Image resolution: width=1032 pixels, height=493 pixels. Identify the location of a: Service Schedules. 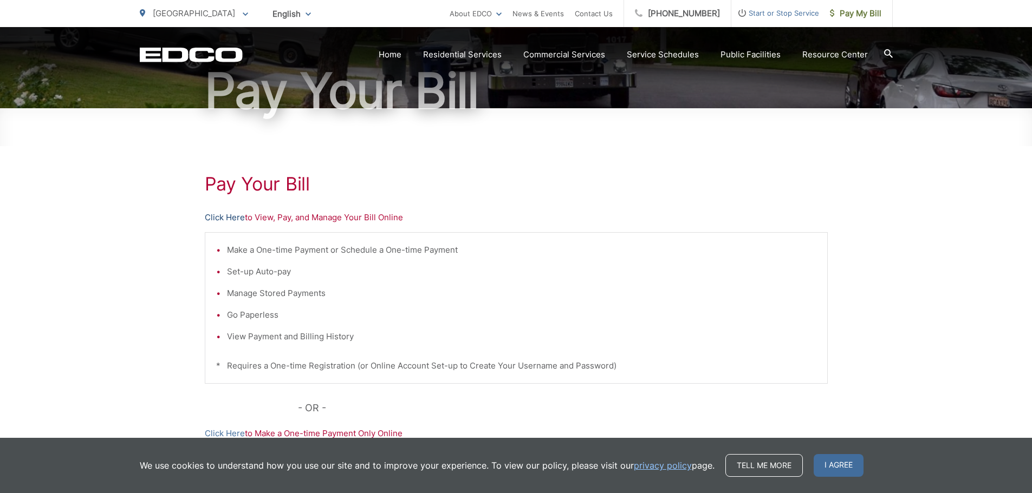
(662, 55).